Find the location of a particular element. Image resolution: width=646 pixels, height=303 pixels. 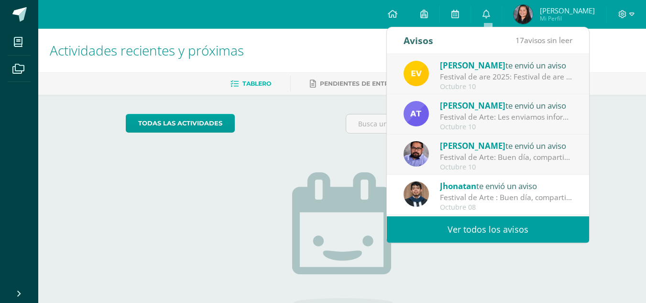

img: fe2f5d220dae08f5bb59c8e1ae6aeac3.png is located at coordinates (416, 154).